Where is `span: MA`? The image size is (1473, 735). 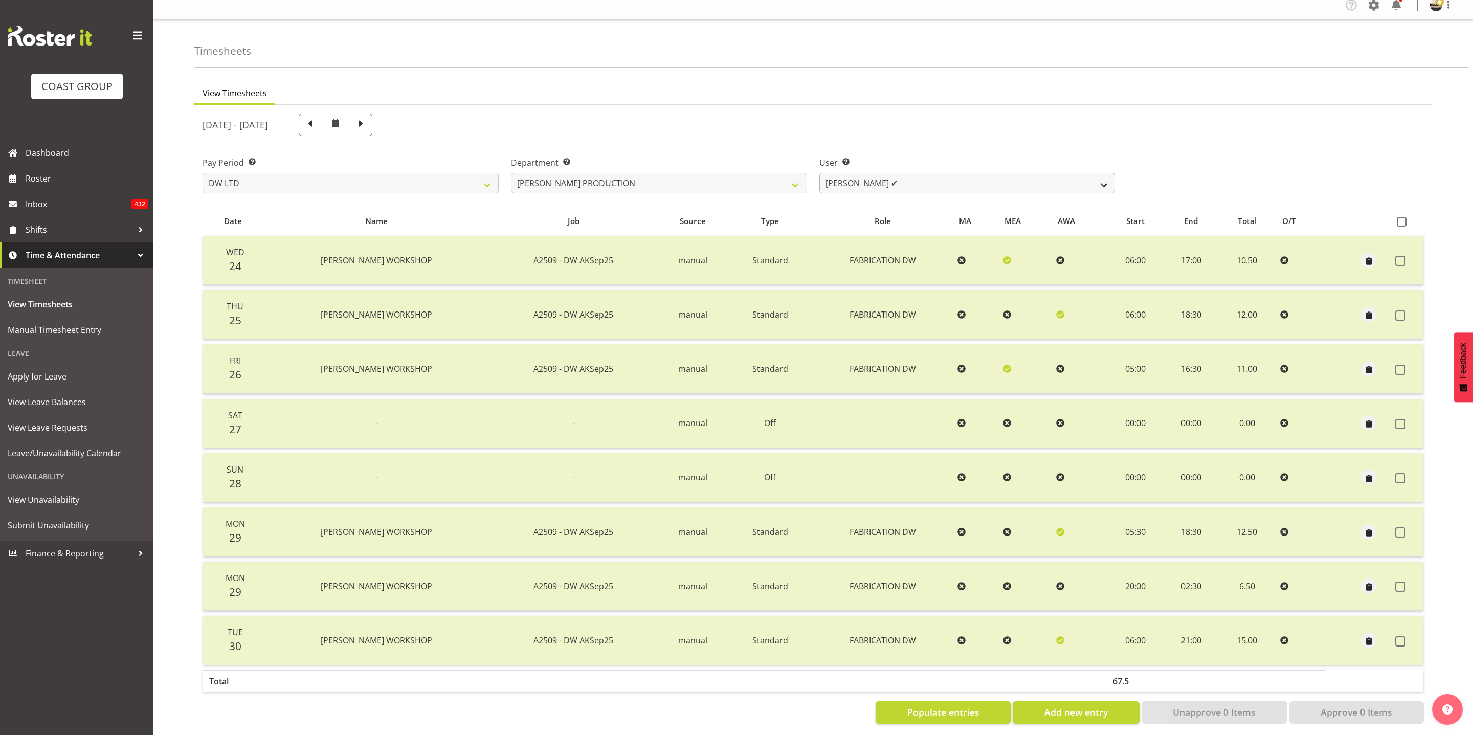 span: MA is located at coordinates (965, 221).